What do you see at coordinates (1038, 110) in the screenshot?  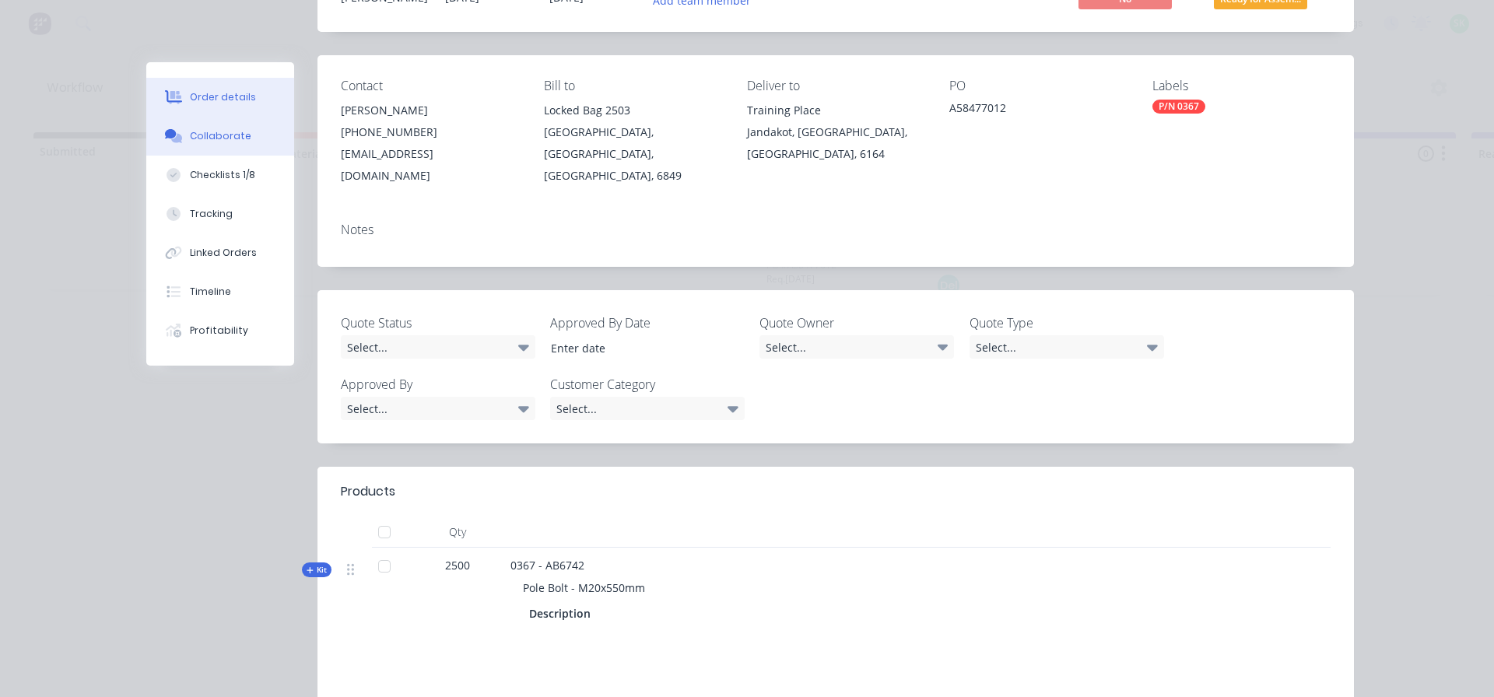 I see `div: A58477012` at bounding box center [1038, 110].